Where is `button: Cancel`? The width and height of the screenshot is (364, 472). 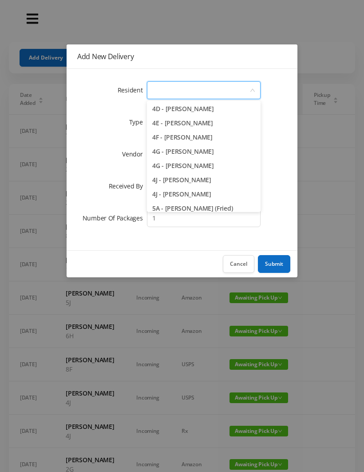
button: Cancel is located at coordinates (239, 264).